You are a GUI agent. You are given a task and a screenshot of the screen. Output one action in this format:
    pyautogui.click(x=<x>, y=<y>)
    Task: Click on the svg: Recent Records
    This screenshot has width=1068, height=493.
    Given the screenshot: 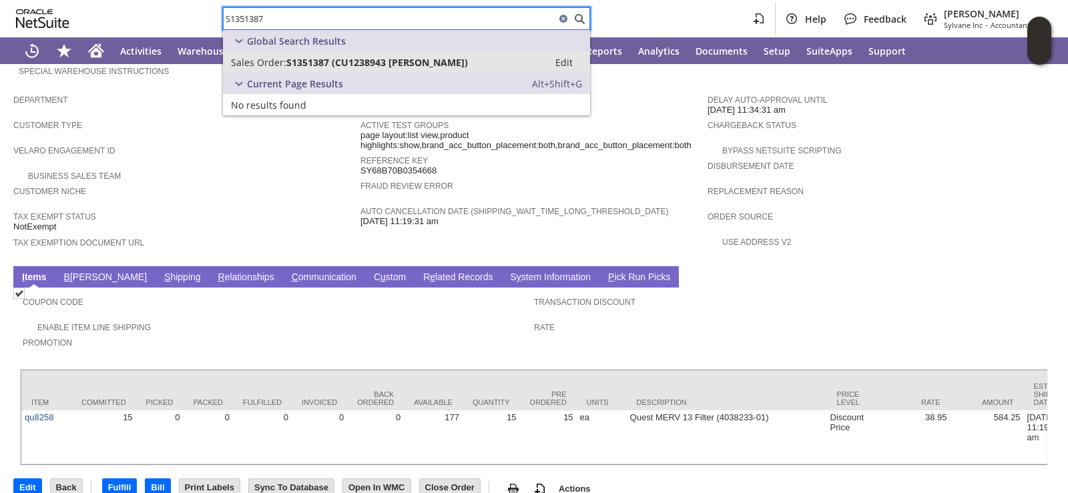 What is the action you would take?
    pyautogui.click(x=32, y=51)
    